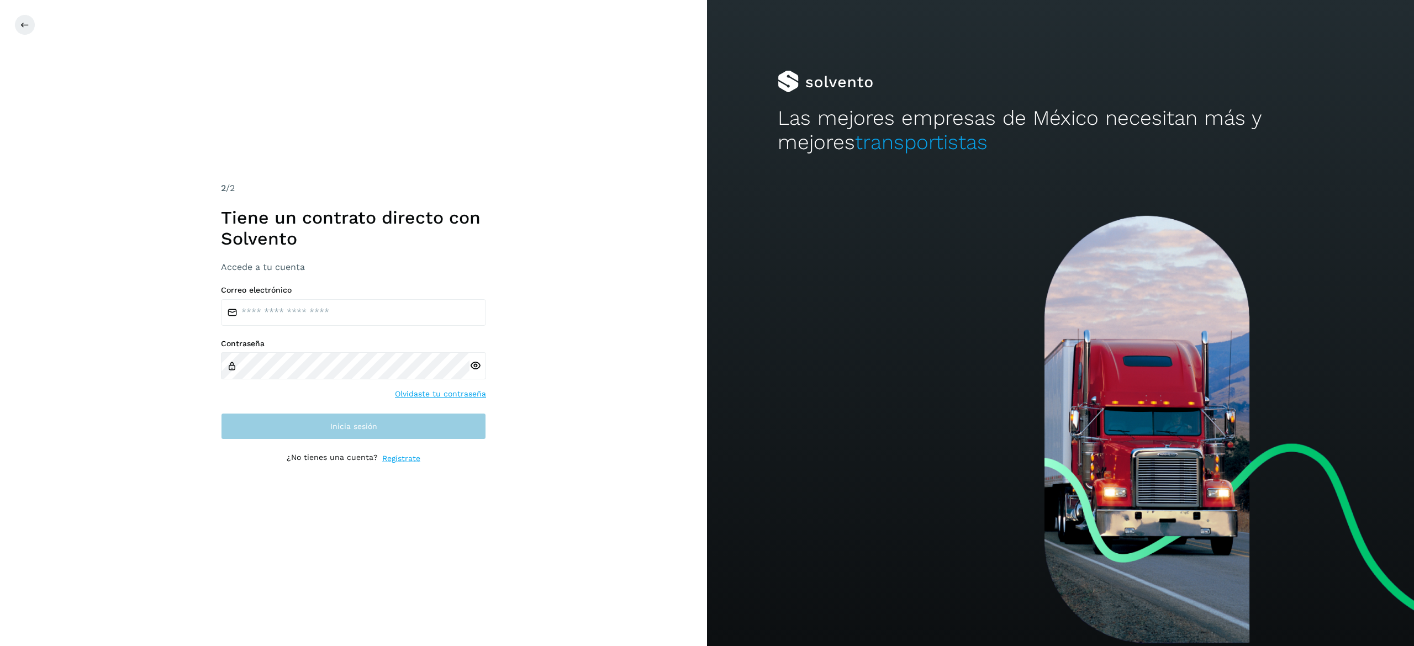  What do you see at coordinates (354, 426) in the screenshot?
I see `span: Inicia sesión` at bounding box center [354, 426].